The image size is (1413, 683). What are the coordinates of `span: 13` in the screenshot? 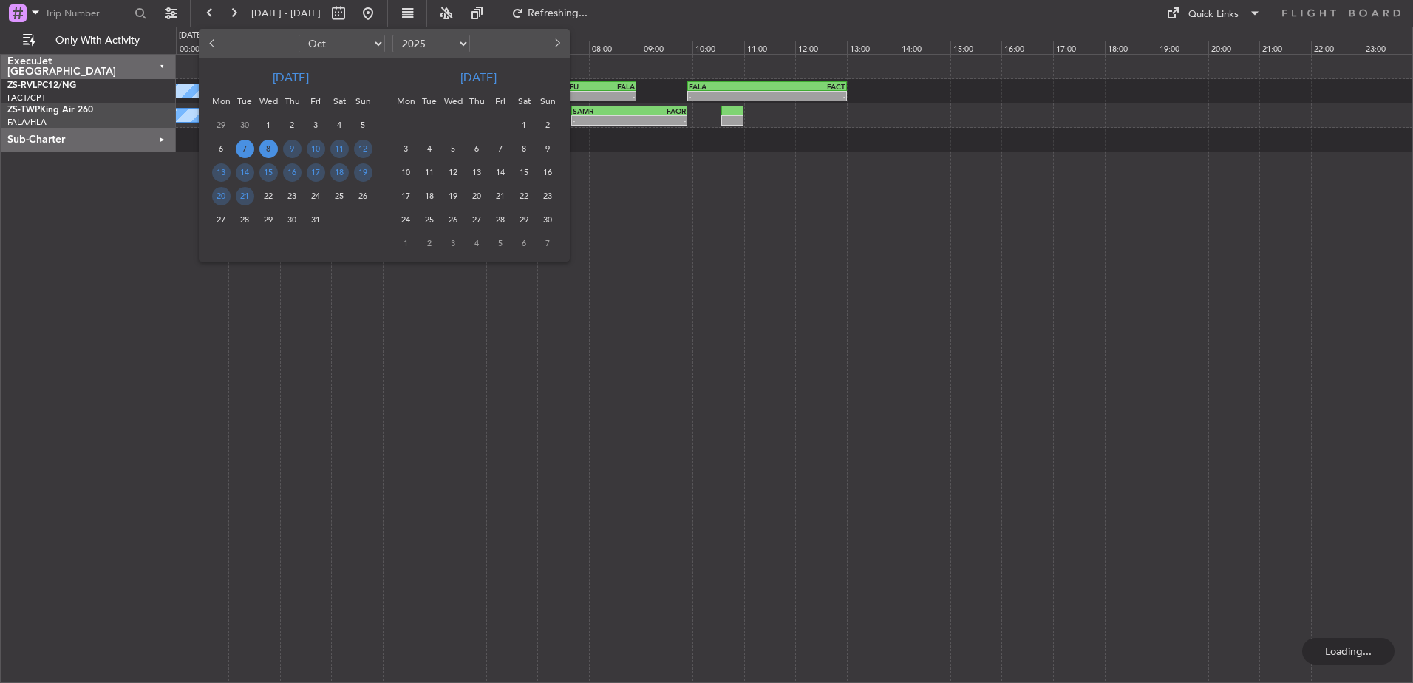 It's located at (221, 172).